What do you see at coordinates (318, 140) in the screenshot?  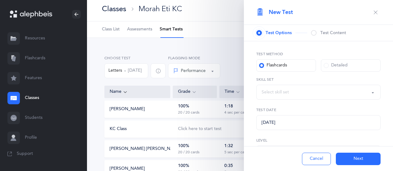 I see `label: Level` at bounding box center [318, 140].